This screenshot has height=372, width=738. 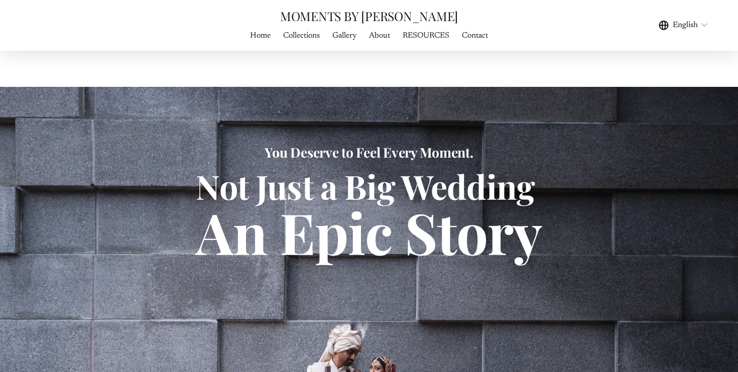 What do you see at coordinates (301, 35) in the screenshot?
I see `a: Collections` at bounding box center [301, 35].